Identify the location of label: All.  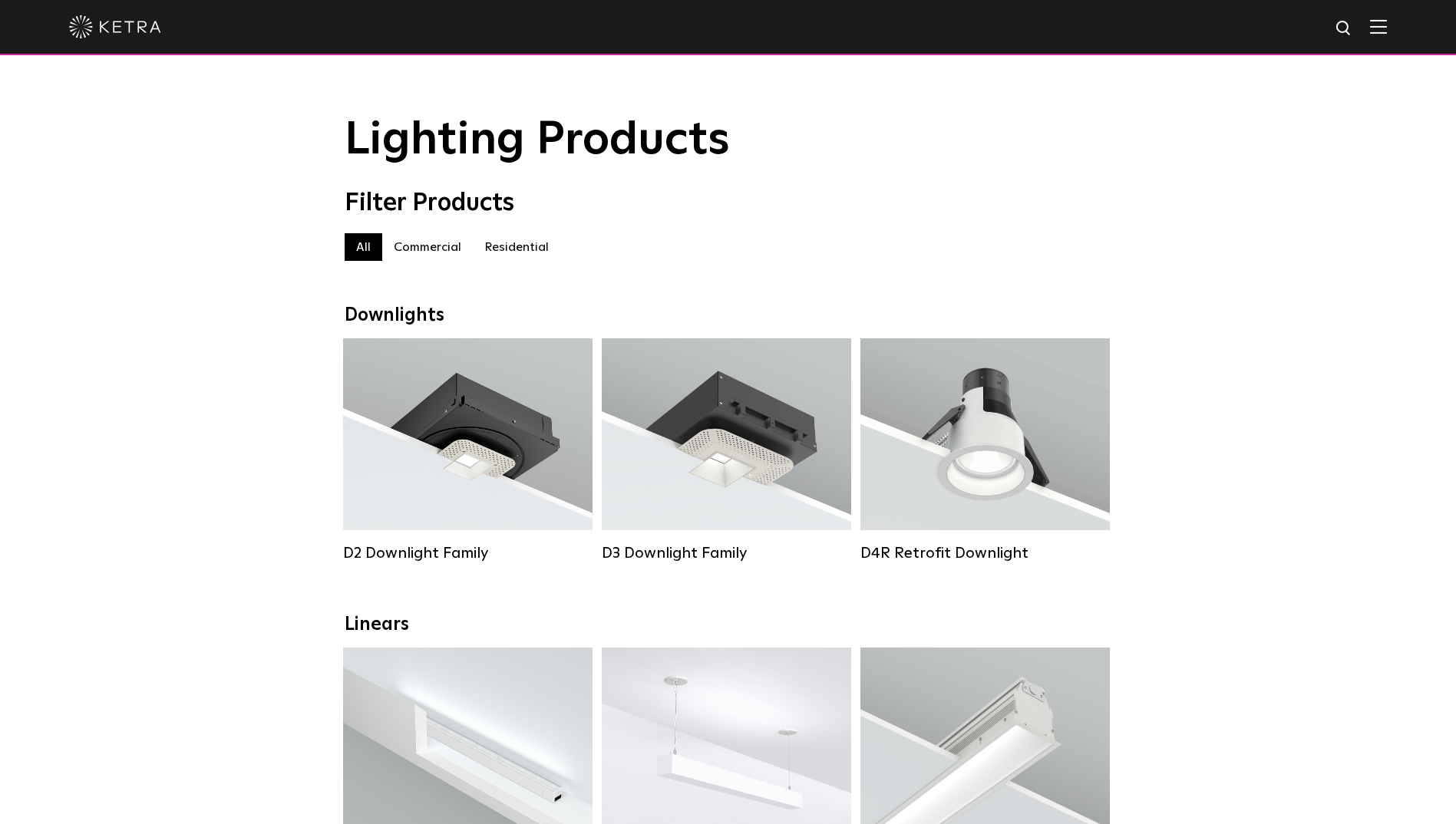
(363, 247).